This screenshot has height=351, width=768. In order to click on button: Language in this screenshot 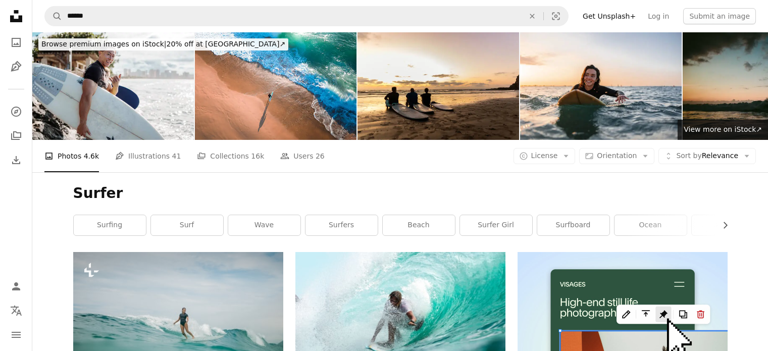, I will do `click(16, 311)`.